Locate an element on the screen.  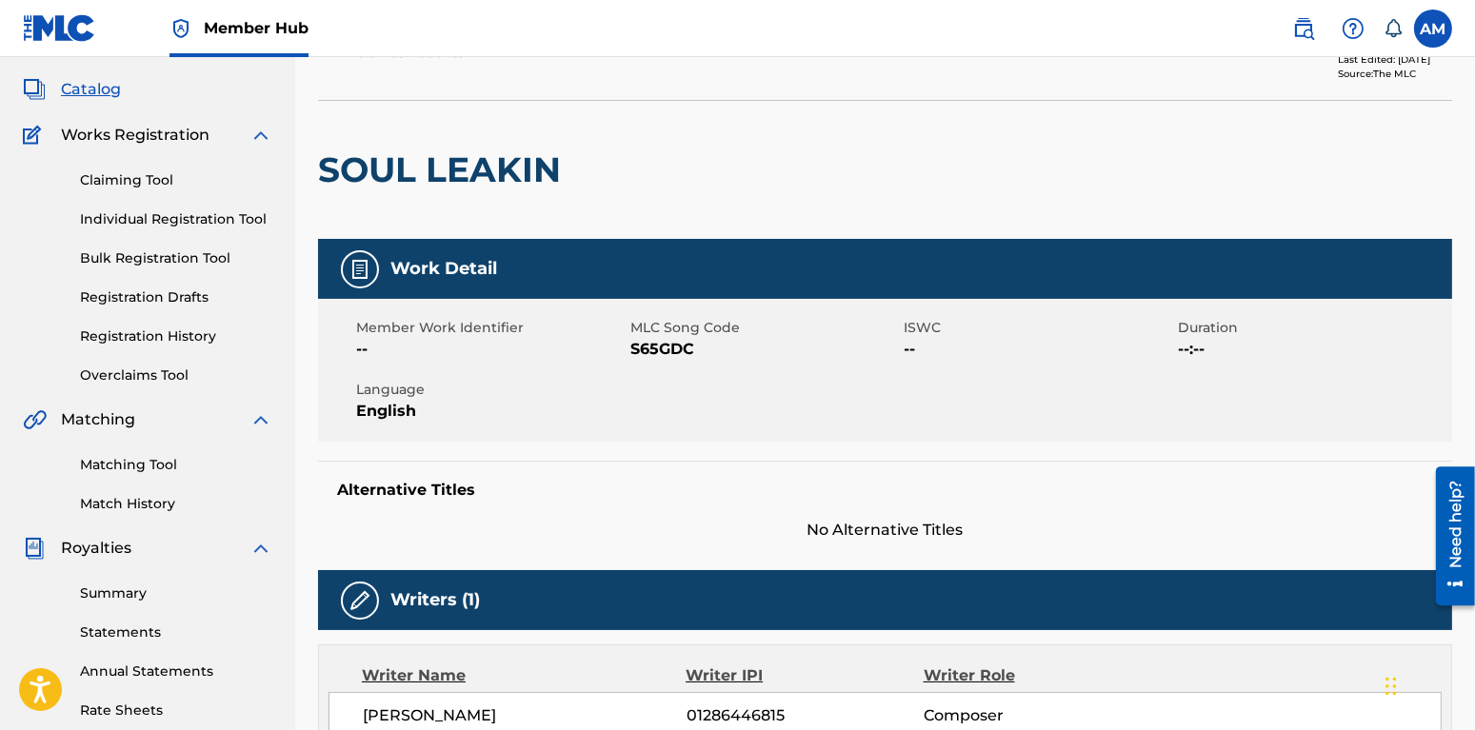
a: Registration Drafts is located at coordinates (176, 297).